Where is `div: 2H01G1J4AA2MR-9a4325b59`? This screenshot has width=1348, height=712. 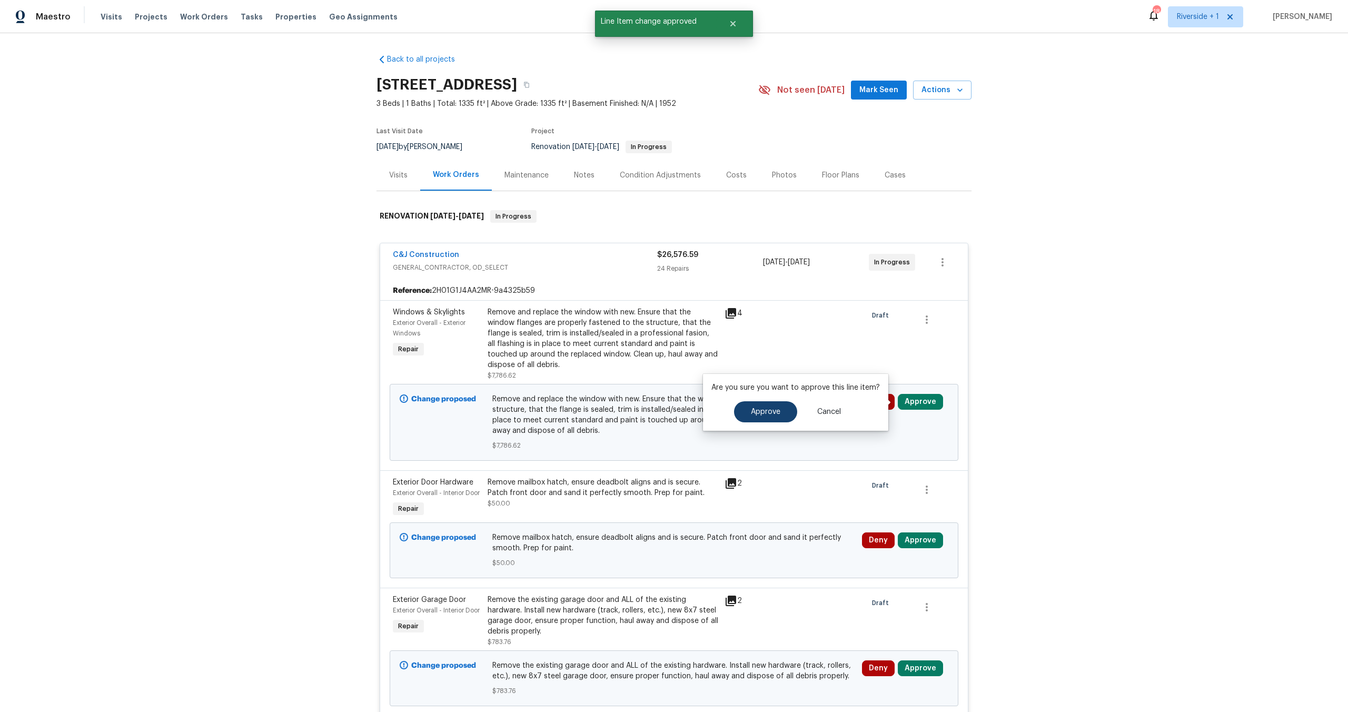 div: 2H01G1J4AA2MR-9a4325b59 is located at coordinates (674, 291).